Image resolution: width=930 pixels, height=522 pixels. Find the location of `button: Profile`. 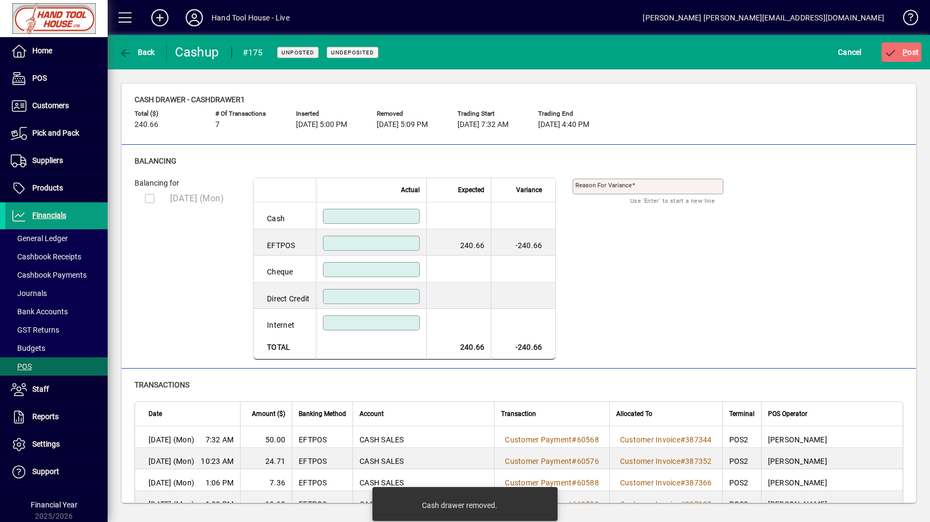

button: Profile is located at coordinates (194, 18).